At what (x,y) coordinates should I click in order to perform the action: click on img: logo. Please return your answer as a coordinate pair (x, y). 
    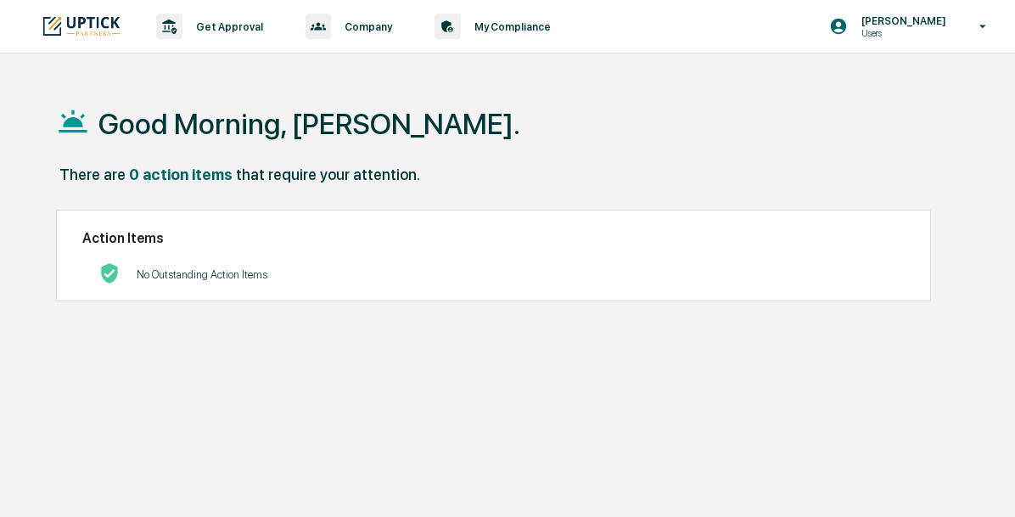
    Looking at the image, I should click on (82, 25).